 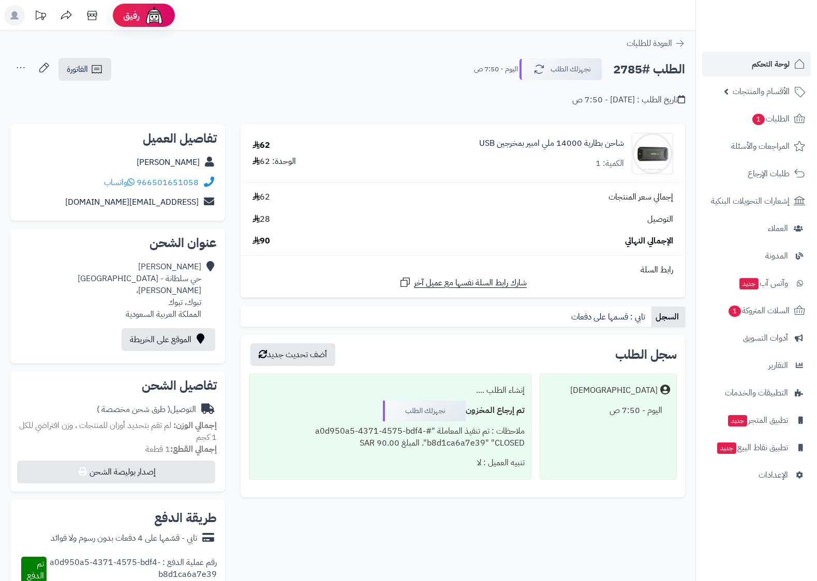 I want to click on span: التقارير, so click(x=778, y=366).